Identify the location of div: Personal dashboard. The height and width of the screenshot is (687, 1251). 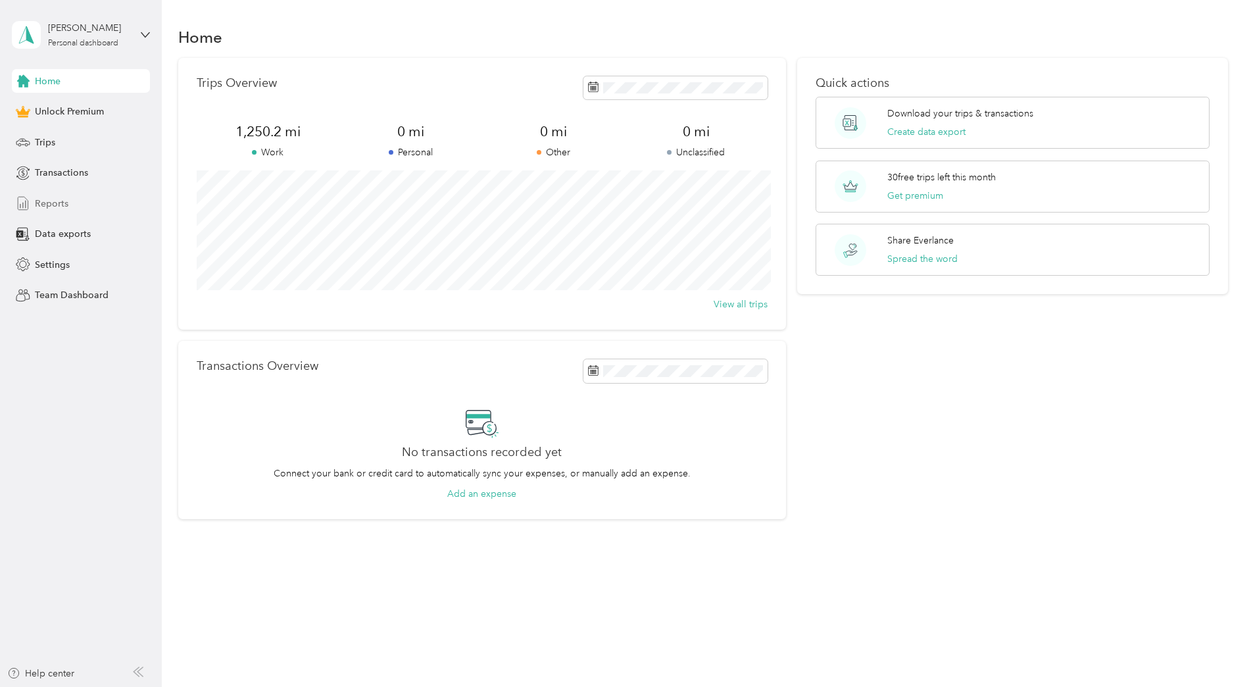
(83, 43).